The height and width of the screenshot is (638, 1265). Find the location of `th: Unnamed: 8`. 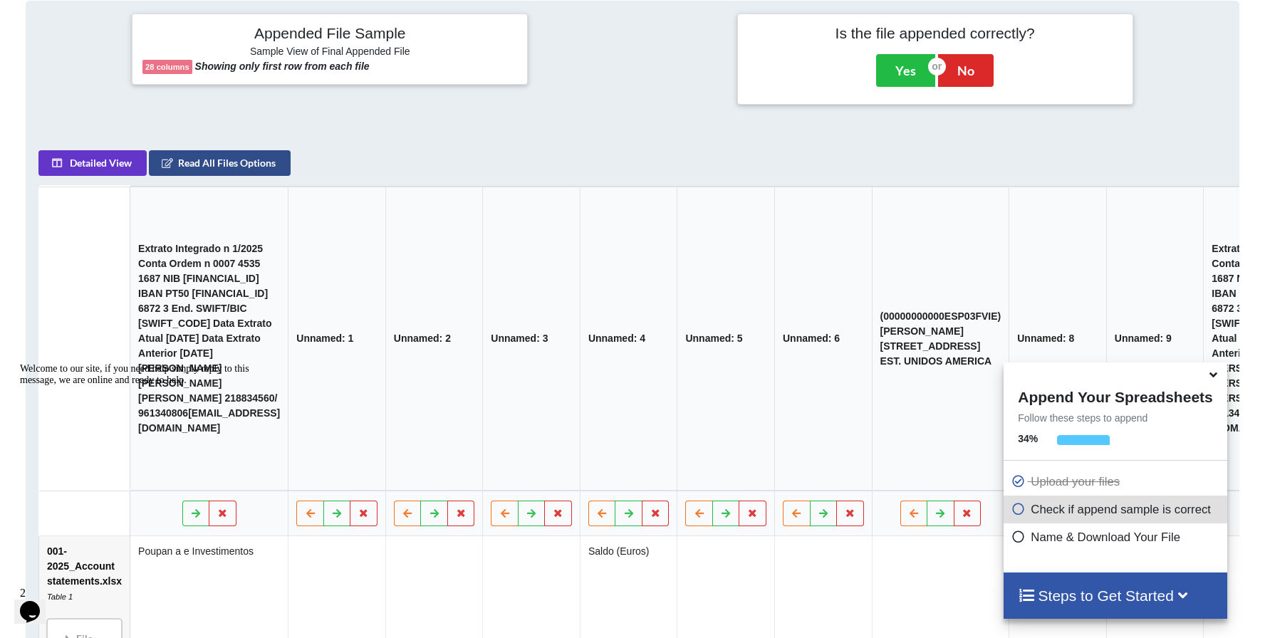

th: Unnamed: 8 is located at coordinates (1057, 338).